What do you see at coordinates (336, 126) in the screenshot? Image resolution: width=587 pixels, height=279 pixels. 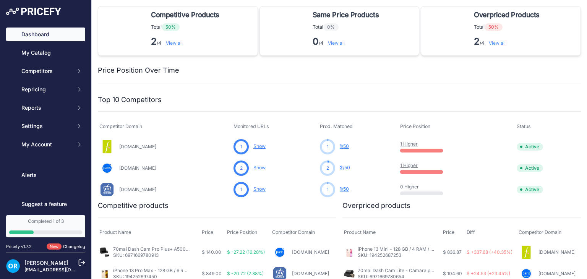 I see `span: Prod. Matched` at bounding box center [336, 126].